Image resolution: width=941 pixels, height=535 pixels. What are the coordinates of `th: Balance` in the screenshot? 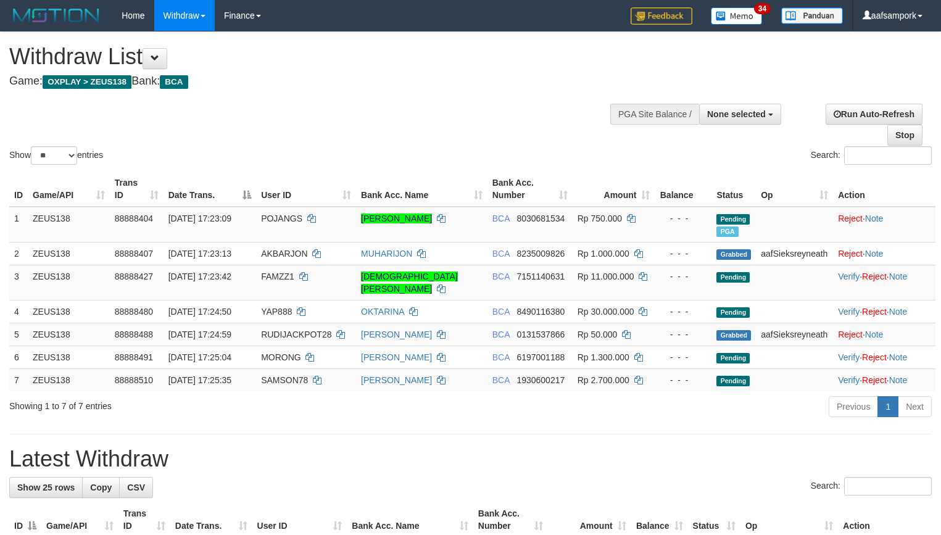 It's located at (683, 189).